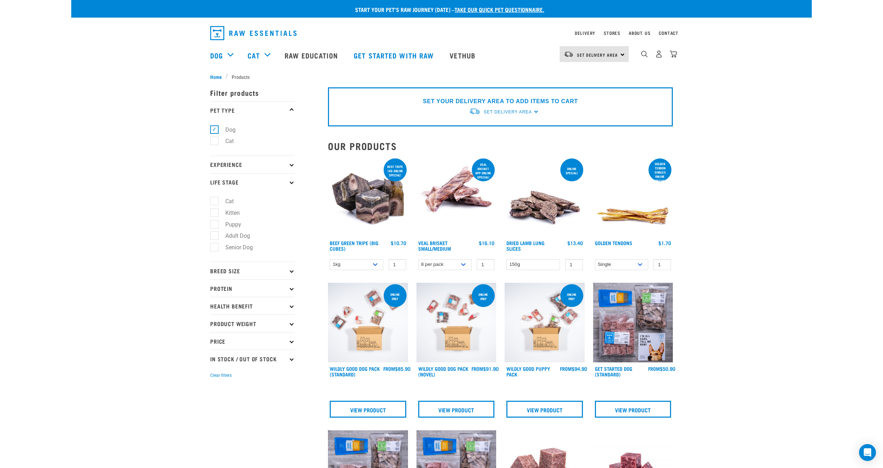 The width and height of the screenshot is (883, 468). Describe the element at coordinates (252, 341) in the screenshot. I see `p: Price` at that location.